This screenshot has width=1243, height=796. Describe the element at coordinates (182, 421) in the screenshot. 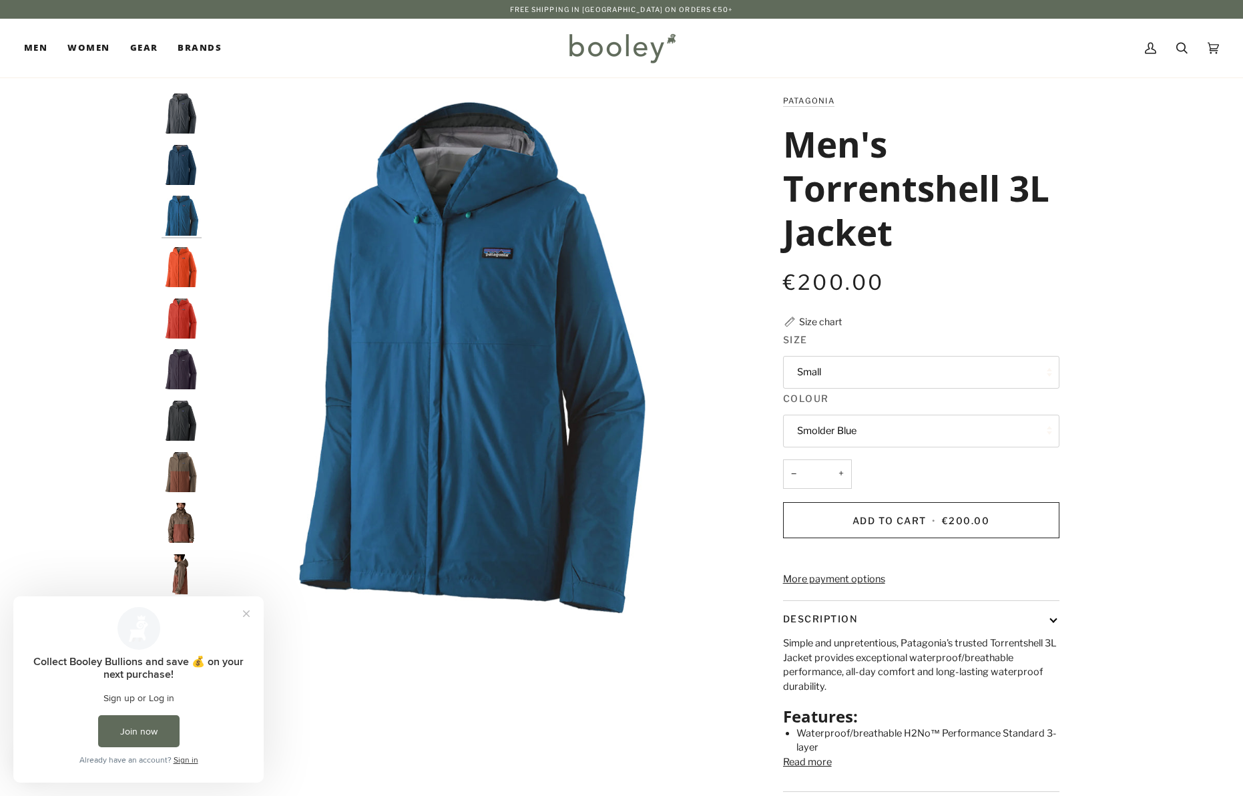

I see `div: Patagonia Men's Torrentshell 3L Jacket Black - Booley Galway` at that location.